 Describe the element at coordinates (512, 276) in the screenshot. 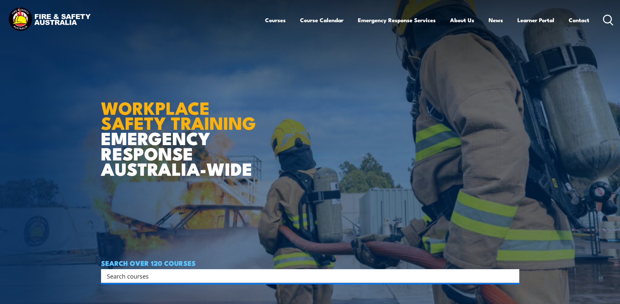

I see `button: Search magnifier button` at that location.